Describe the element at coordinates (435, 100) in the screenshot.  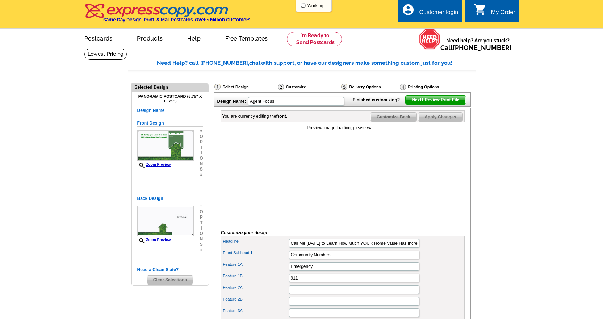
I see `span: Next Review Print File` at that location.